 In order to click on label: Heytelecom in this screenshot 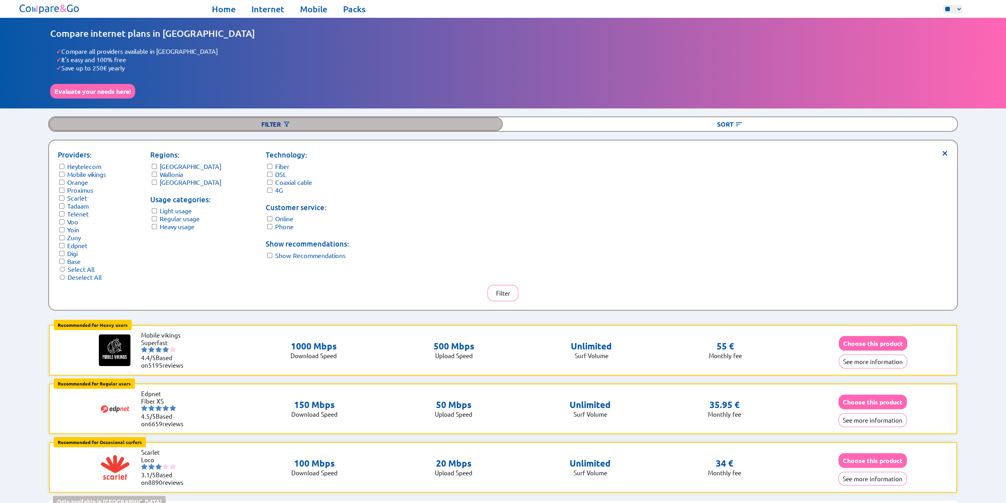, I will do `click(84, 166)`.